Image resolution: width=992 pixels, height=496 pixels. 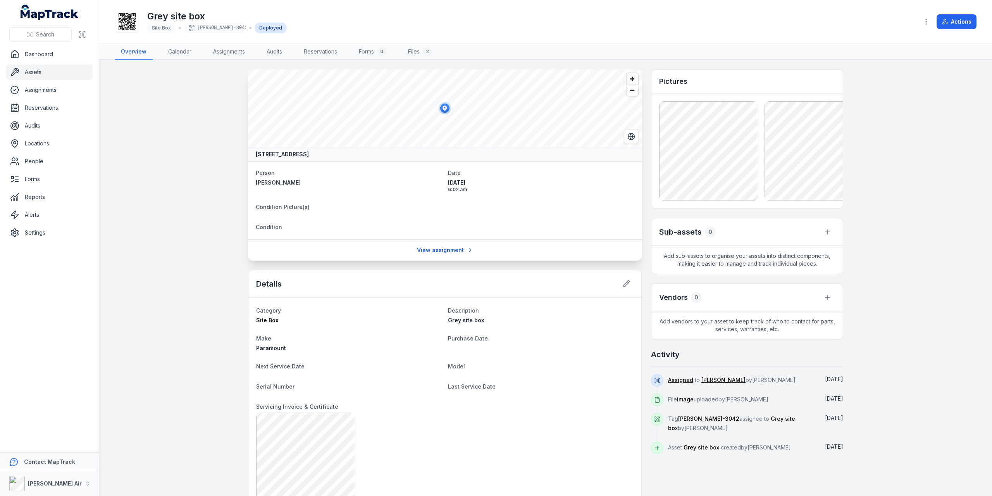 What do you see at coordinates (49, 161) in the screenshot?
I see `a: People` at bounding box center [49, 161].